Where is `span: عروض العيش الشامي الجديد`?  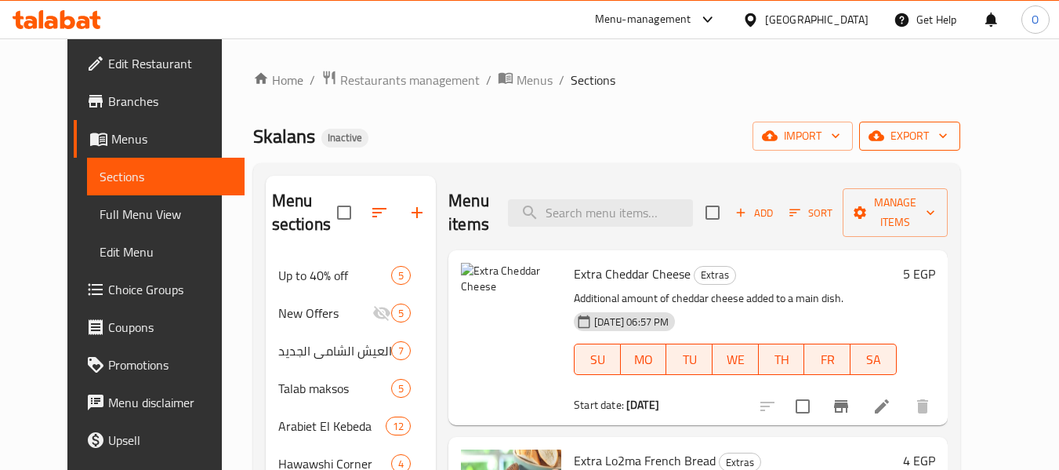
span: عروض العيش الشامي الجديد is located at coordinates (335, 351).